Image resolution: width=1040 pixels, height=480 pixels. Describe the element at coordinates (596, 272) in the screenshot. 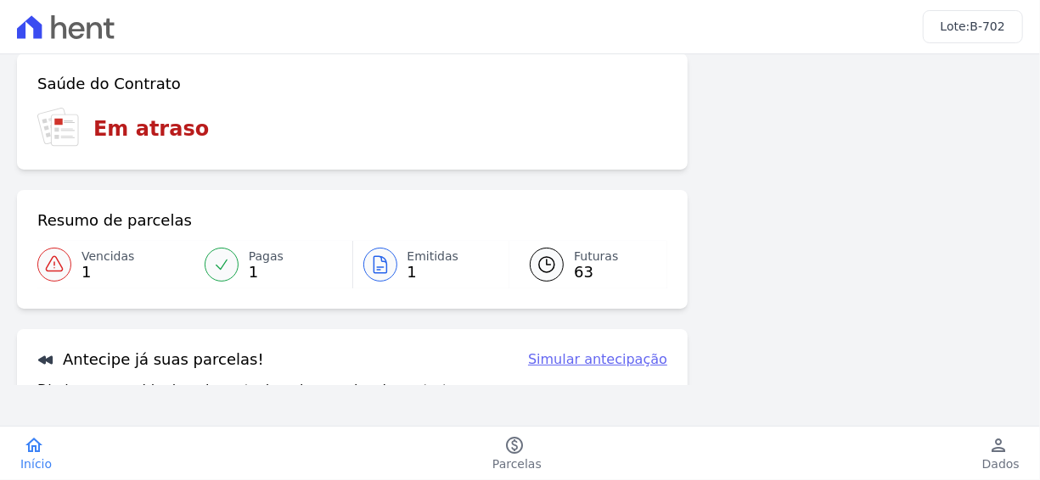

I see `span: 63` at that location.